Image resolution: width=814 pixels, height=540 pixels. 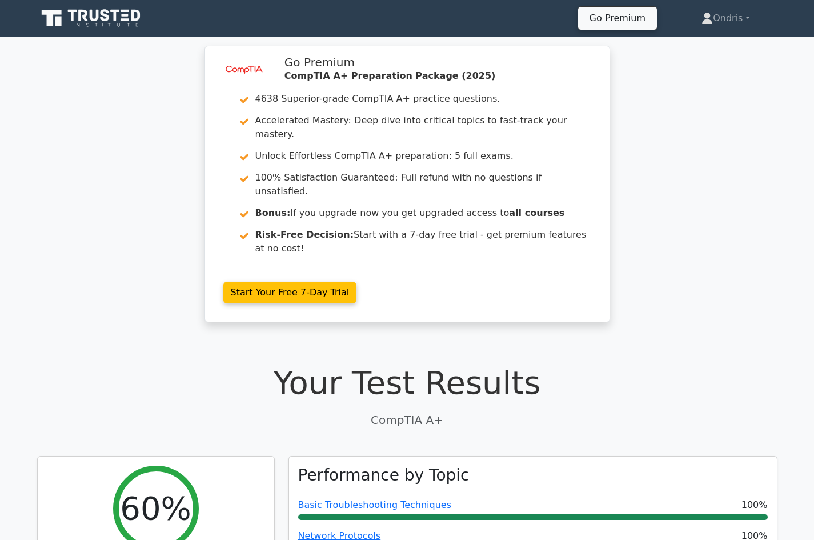 What do you see at coordinates (407, 420) in the screenshot?
I see `p: CompTIA A+` at bounding box center [407, 420].